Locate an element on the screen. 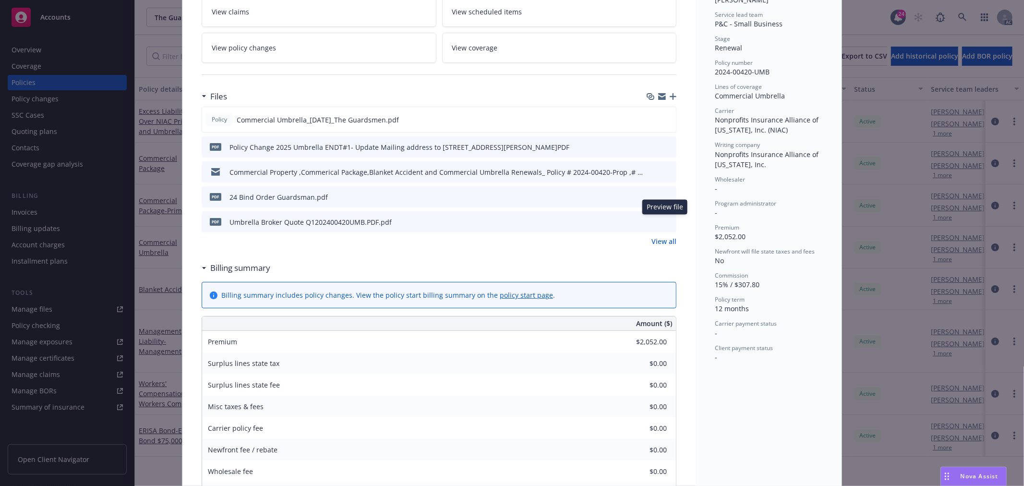 The image size is (1024, 486). div: Preview file is located at coordinates (665, 207).